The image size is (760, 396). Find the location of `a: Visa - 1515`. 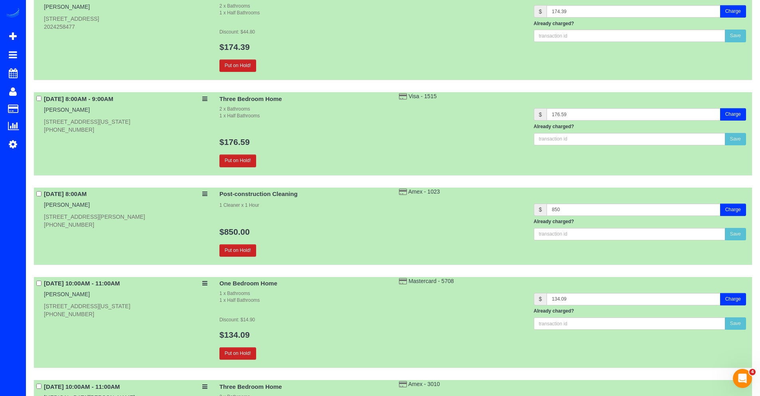

a: Visa - 1515 is located at coordinates (422, 96).